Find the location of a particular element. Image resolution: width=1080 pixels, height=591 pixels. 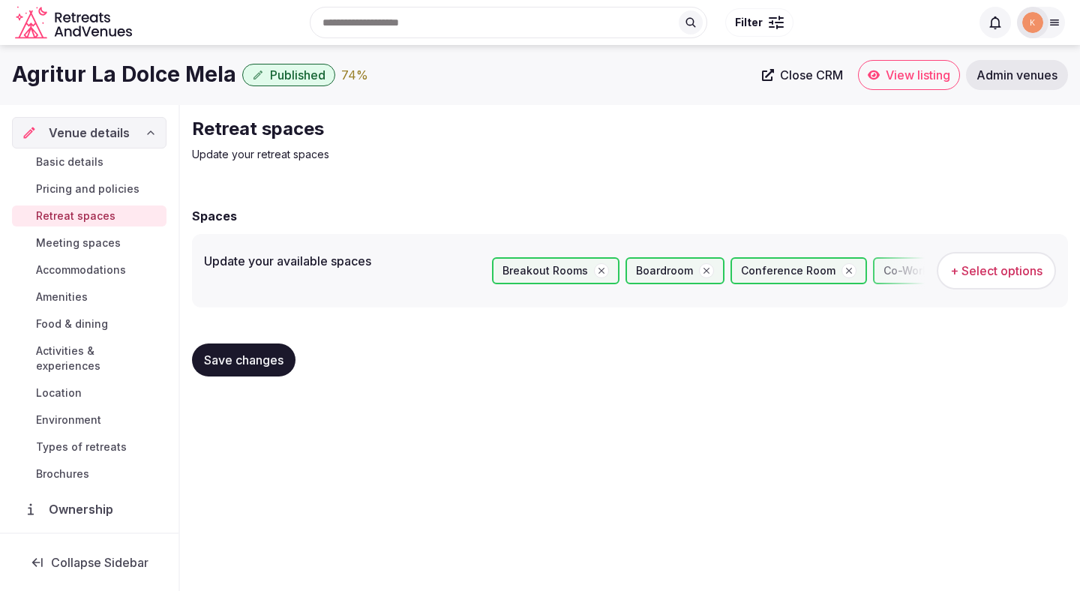

a: Administration is located at coordinates (89, 547).